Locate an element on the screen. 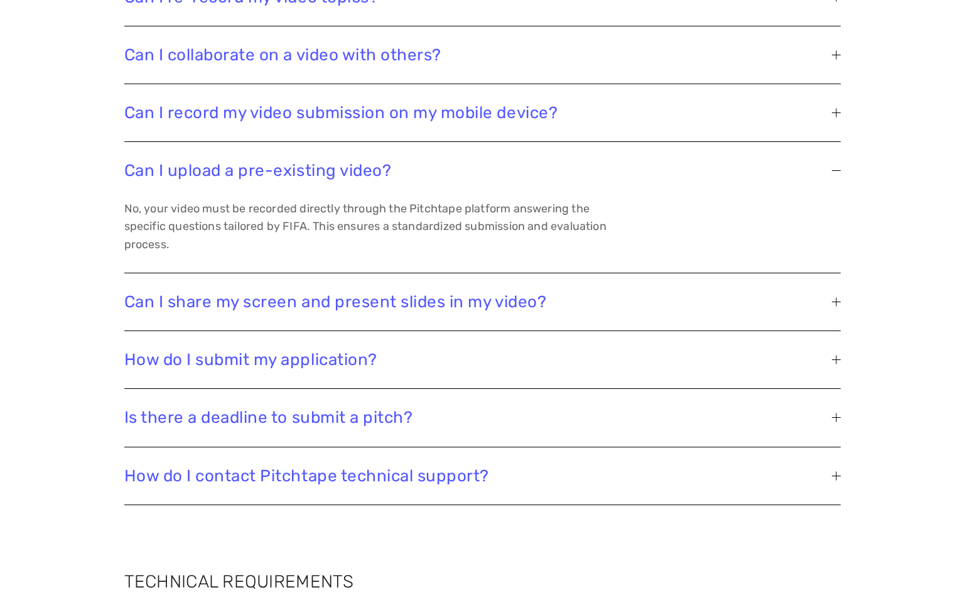  span: How do I contact Pitchtape technical support? is located at coordinates (479, 476).